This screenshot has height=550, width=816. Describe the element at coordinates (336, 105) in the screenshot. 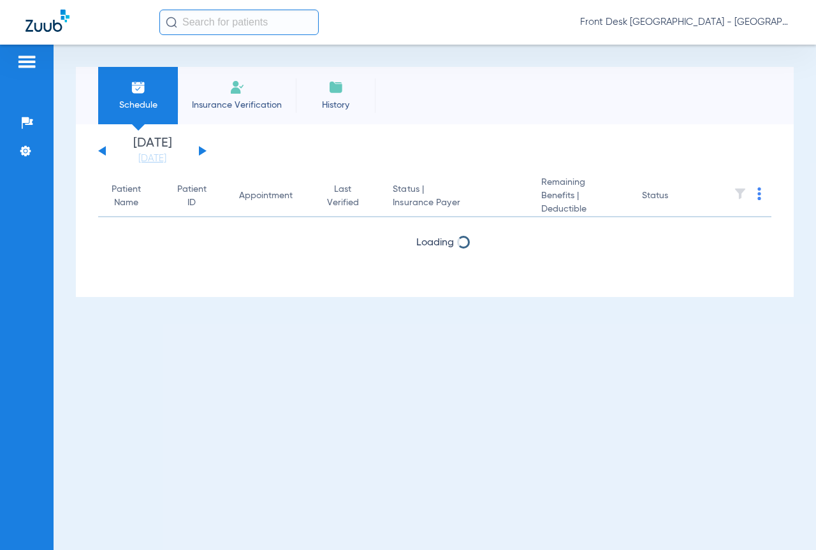

I see `span: History` at that location.